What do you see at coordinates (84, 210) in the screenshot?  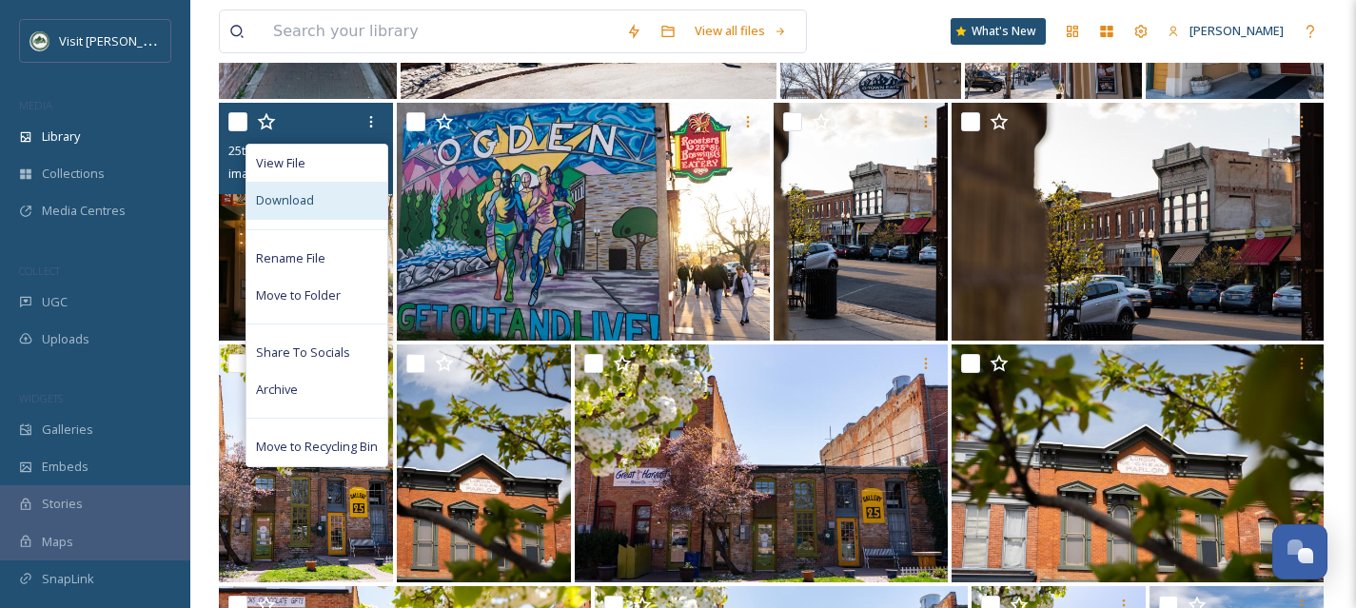 I see `span: Media Centres` at bounding box center [84, 210].